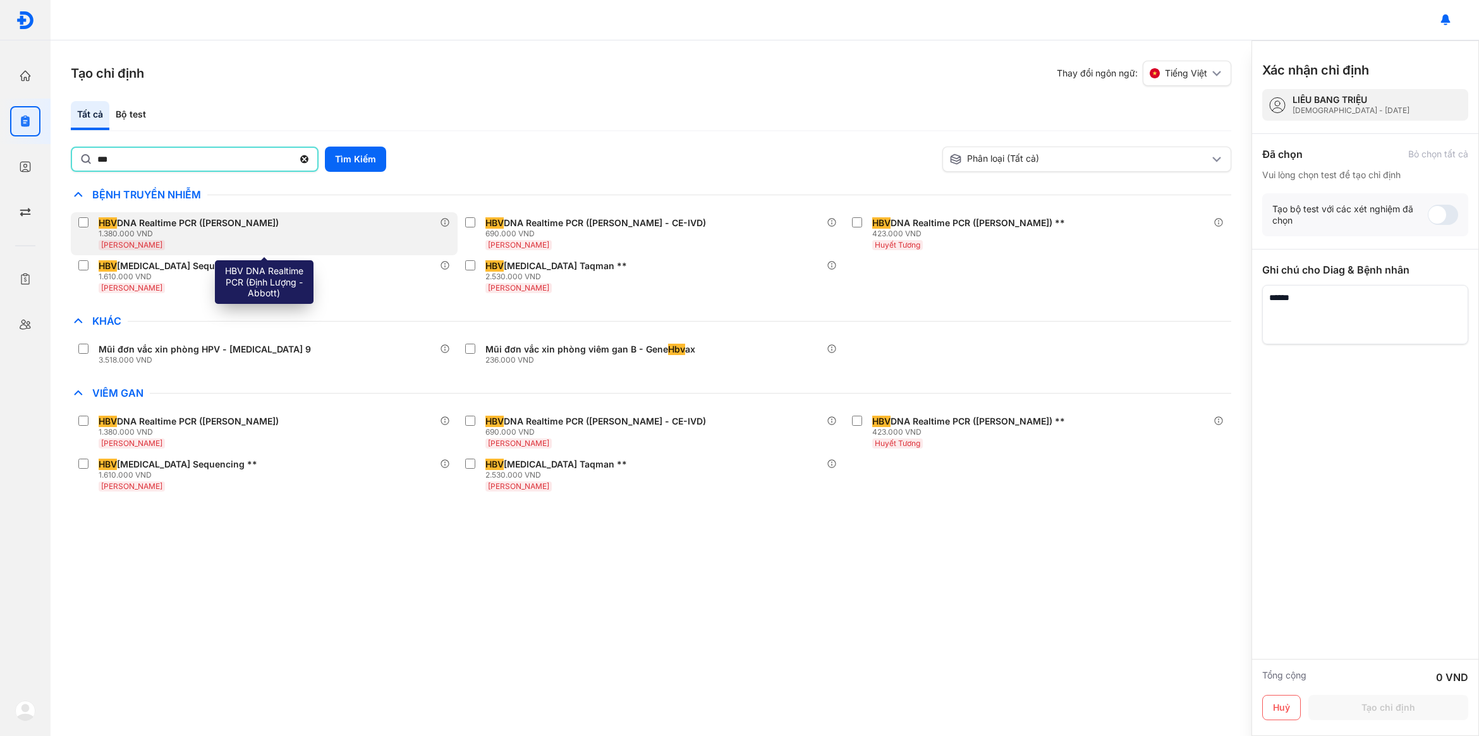  I want to click on div: Bộ test, so click(131, 116).